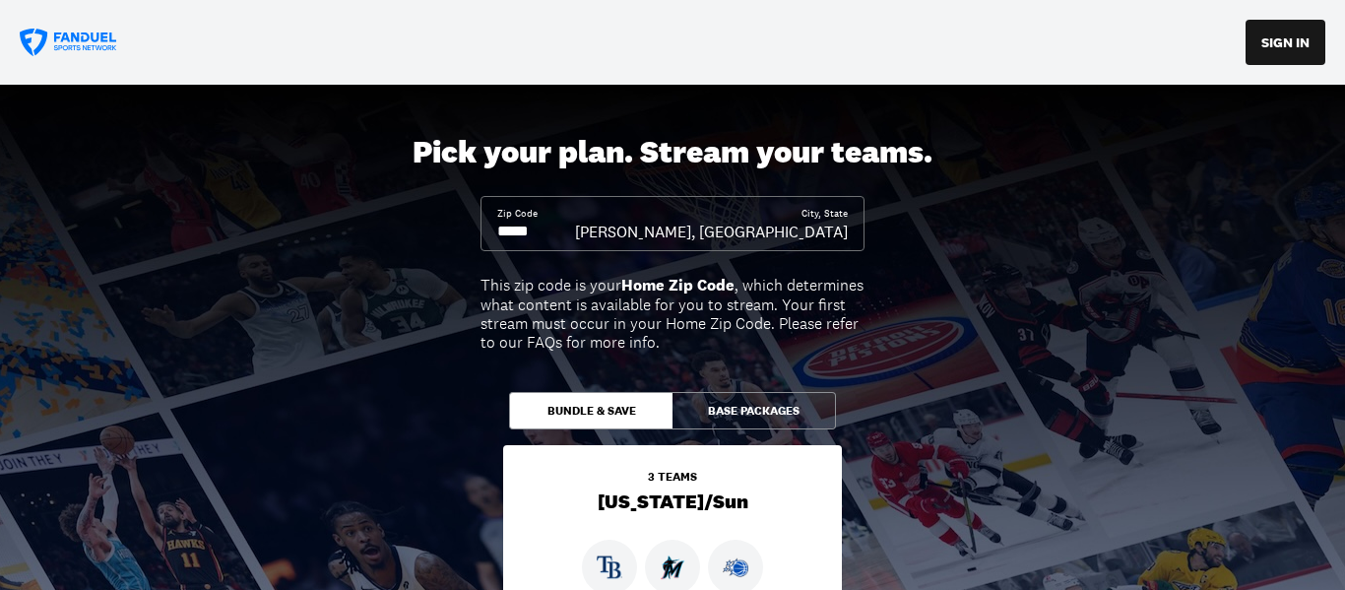 This screenshot has height=590, width=1345. Describe the element at coordinates (672, 313) in the screenshot. I see `div: This zip code is your , which determines what content is available for you to stream. Your first ...` at that location.